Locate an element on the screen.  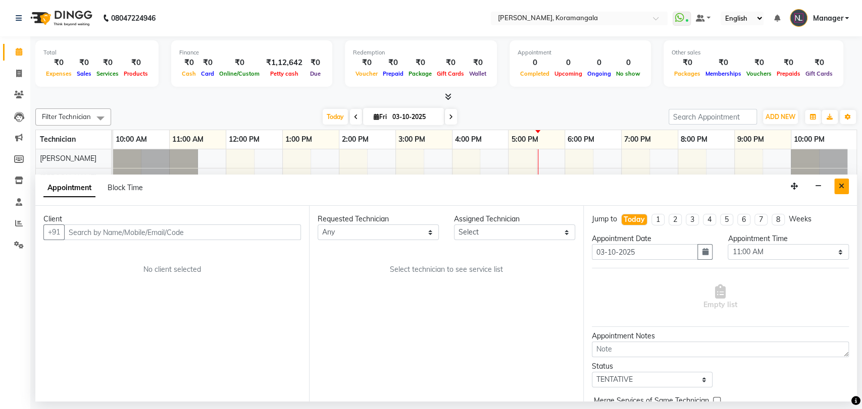
li: 3 is located at coordinates (692, 220).